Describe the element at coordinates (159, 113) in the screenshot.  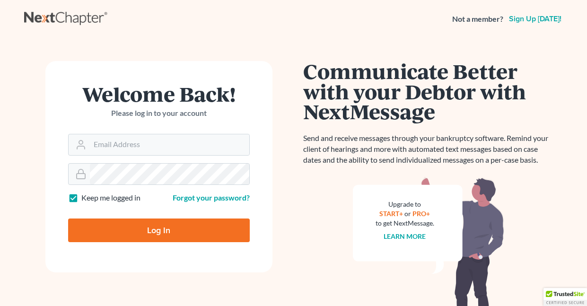
I see `p: Please log in to your account` at that location.